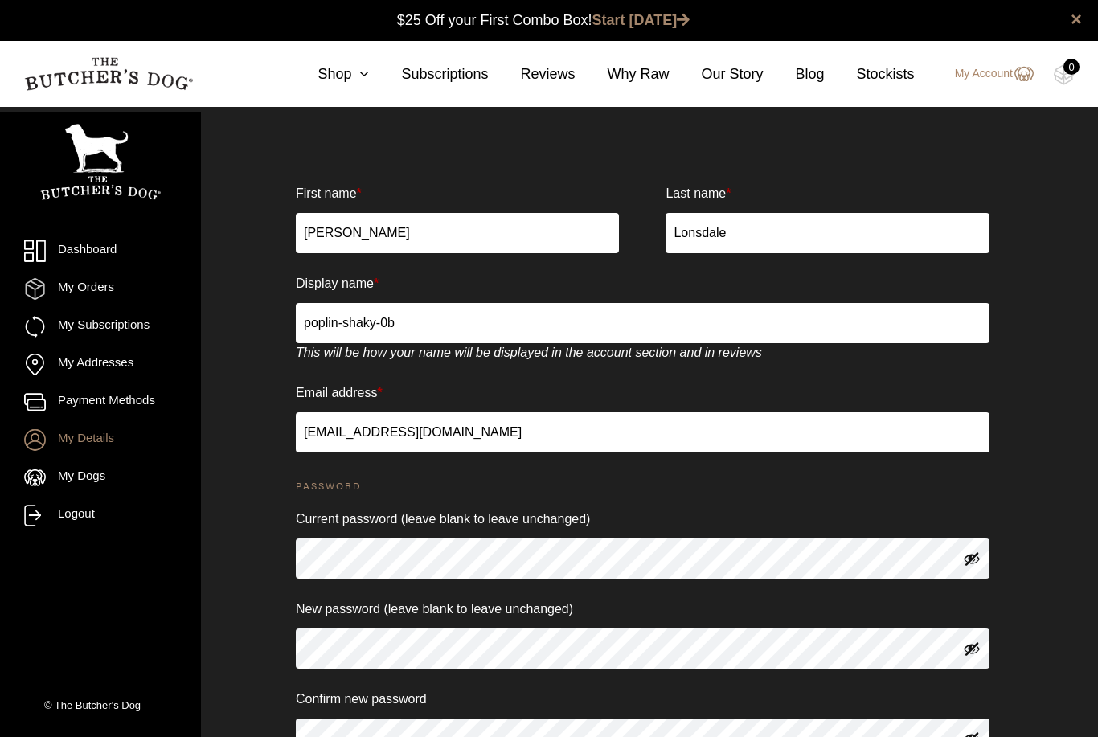  Describe the element at coordinates (100, 477) in the screenshot. I see `a: My Dogs` at that location.